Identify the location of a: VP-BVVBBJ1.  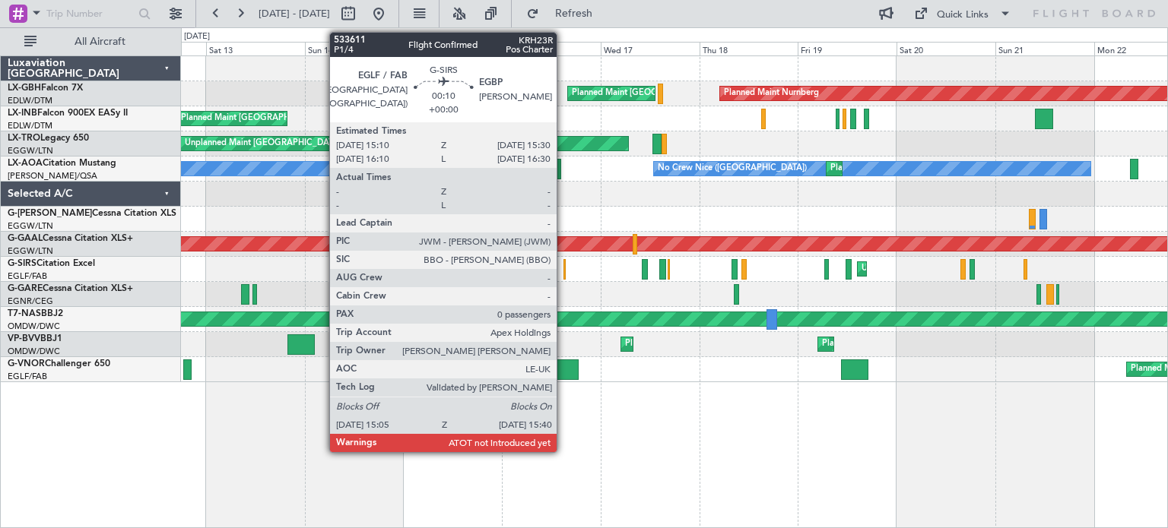
(35, 339).